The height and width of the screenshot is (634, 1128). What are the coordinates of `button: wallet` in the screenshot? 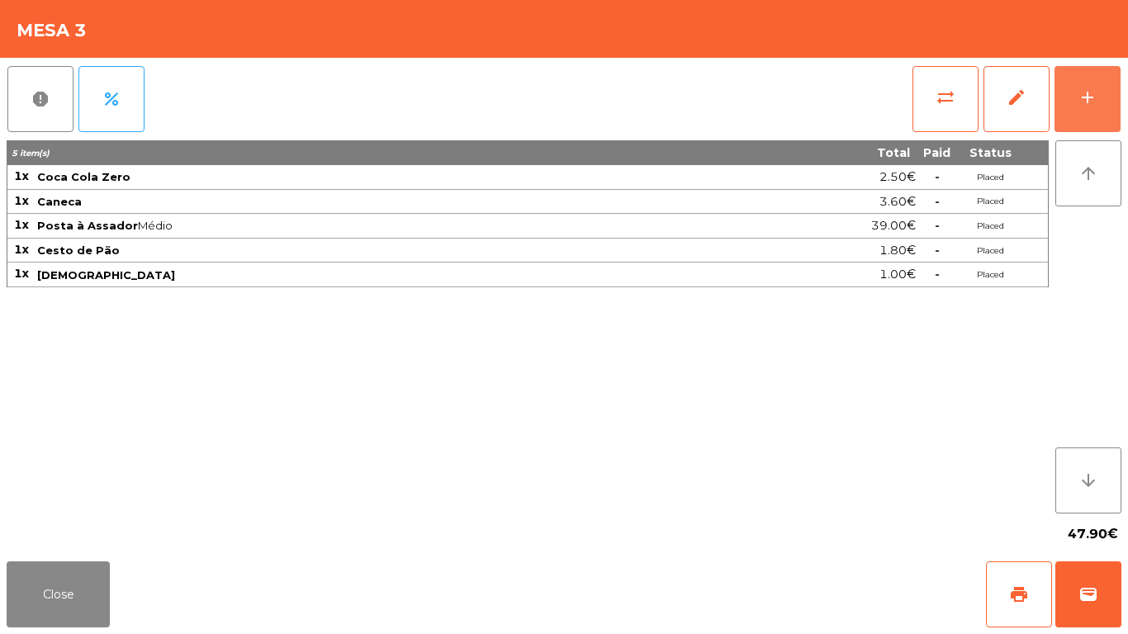 It's located at (1088, 594).